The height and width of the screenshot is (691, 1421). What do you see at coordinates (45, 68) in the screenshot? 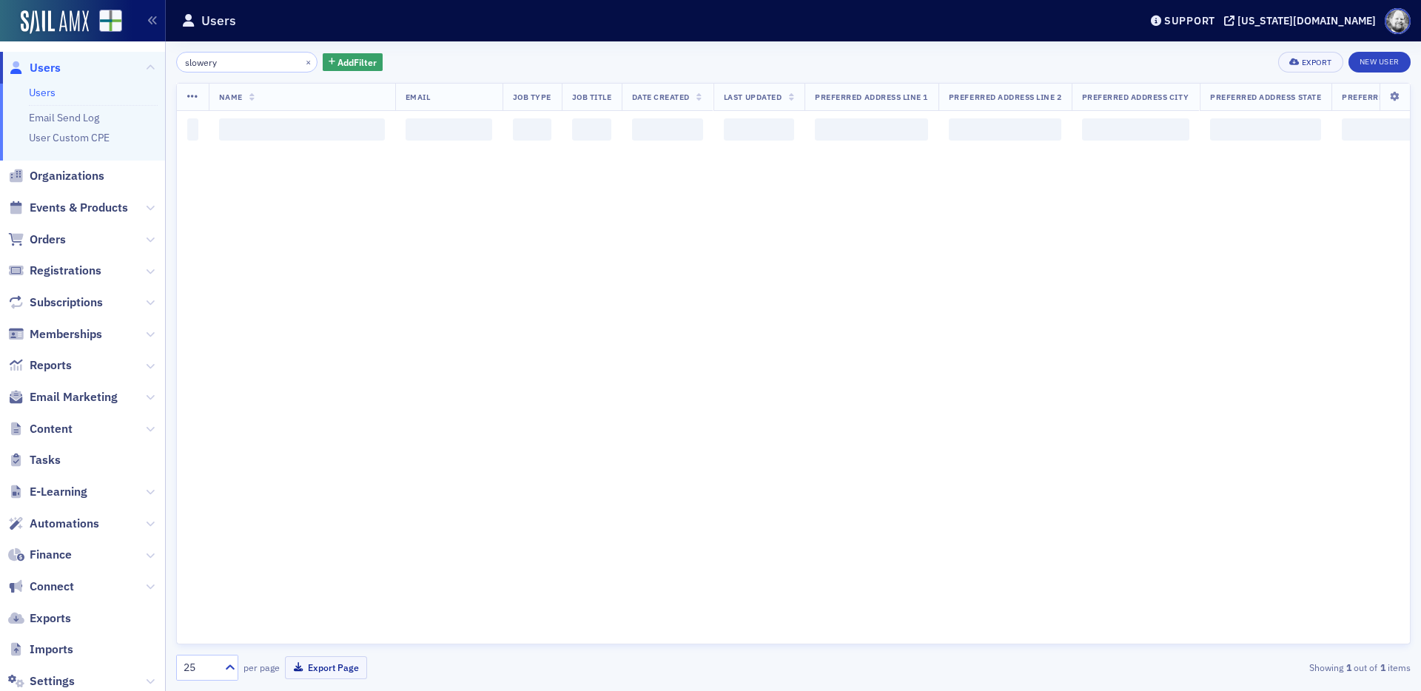
I see `span: Users` at bounding box center [45, 68].